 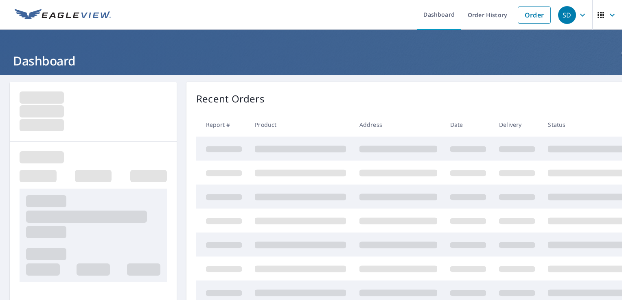 I want to click on h1: Dashboard, so click(x=311, y=61).